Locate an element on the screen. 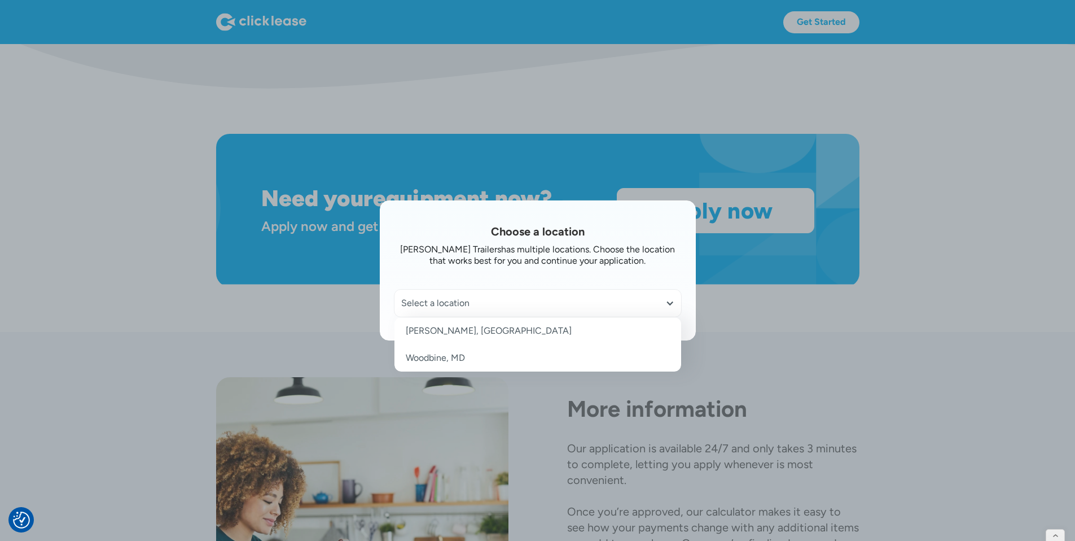 Image resolution: width=1075 pixels, height=541 pixels. a: Woodbine, MD is located at coordinates (538, 358).